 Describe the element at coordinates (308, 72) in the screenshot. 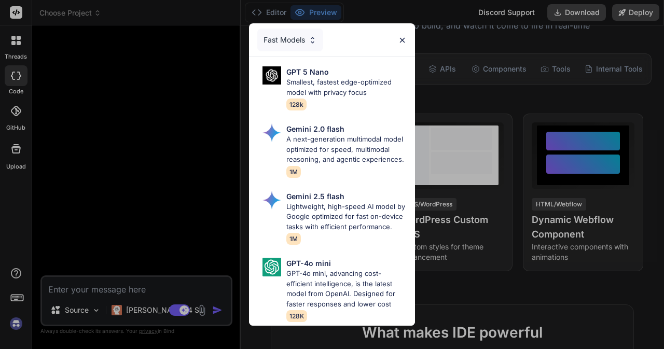

I see `p: GPT 5 Nano` at that location.